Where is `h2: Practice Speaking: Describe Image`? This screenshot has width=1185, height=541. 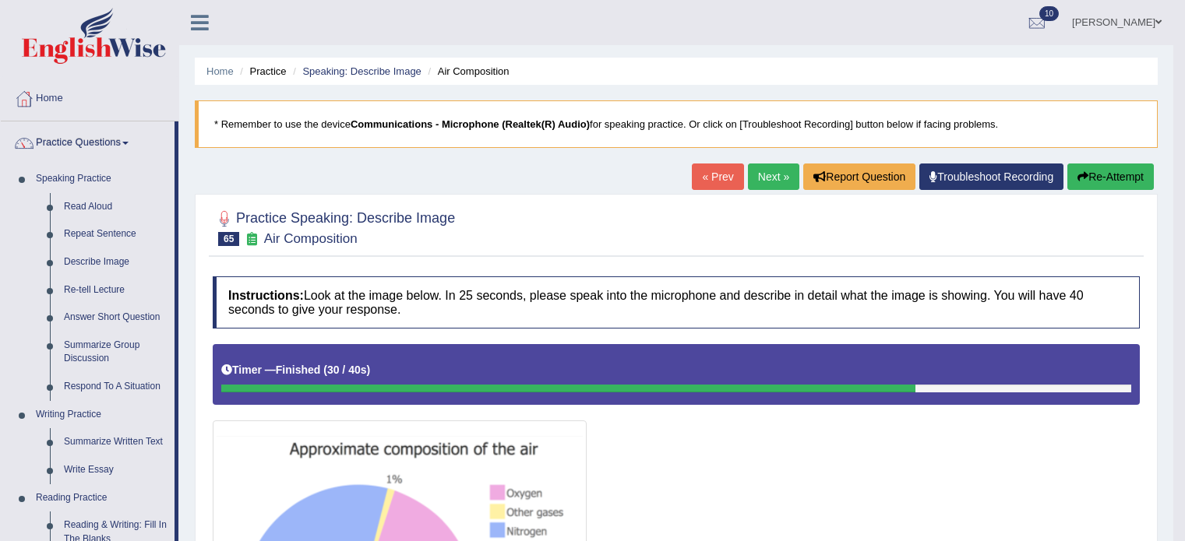
h2: Practice Speaking: Describe Image is located at coordinates (333, 227).